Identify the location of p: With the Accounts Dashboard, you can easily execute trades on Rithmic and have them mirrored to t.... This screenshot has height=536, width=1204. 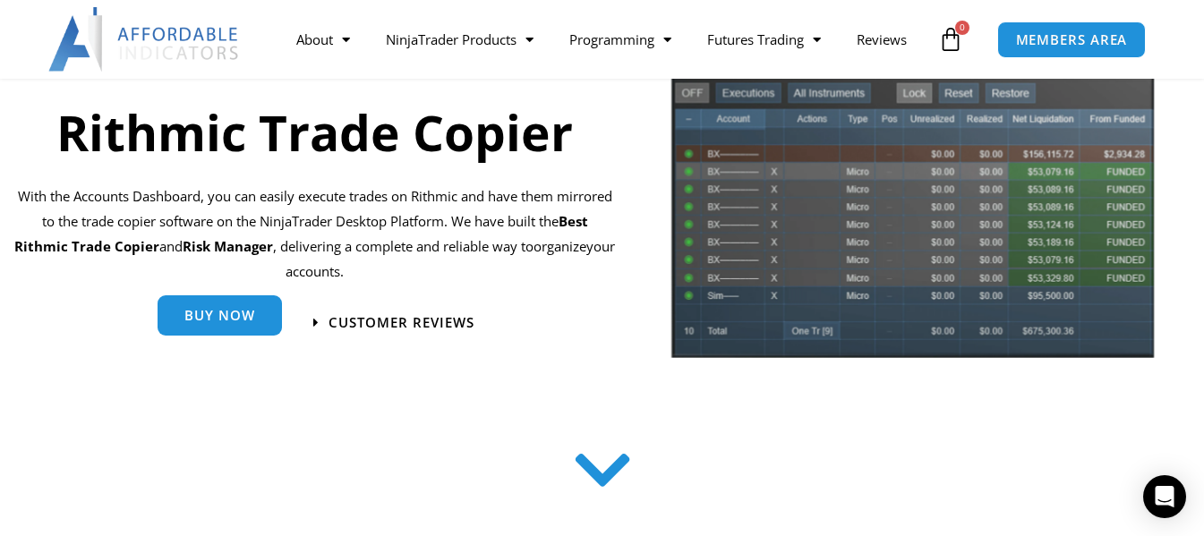
(314, 234).